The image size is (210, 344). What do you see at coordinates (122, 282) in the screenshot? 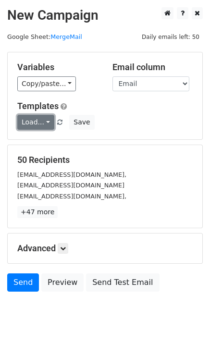
I see `a: Send Test Email` at bounding box center [122, 282].